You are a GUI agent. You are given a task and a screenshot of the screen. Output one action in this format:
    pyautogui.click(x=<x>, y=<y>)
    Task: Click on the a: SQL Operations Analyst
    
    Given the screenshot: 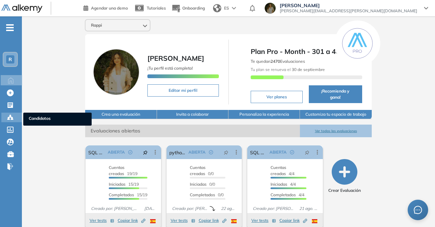 What is the action you would take?
    pyautogui.click(x=96, y=153)
    